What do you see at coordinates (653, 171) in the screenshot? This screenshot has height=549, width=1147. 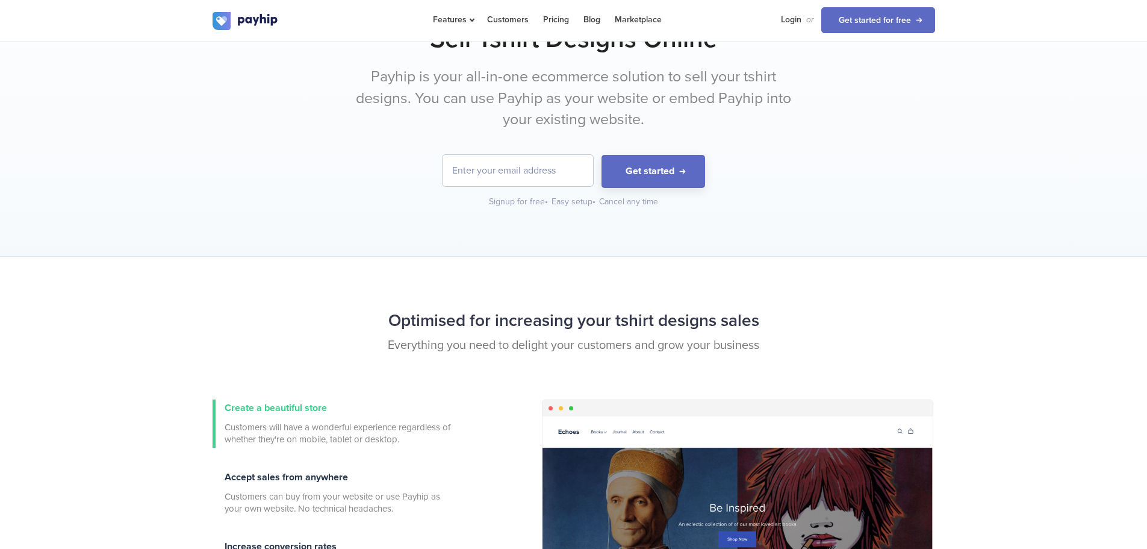 I see `button: Get started` at bounding box center [653, 171].